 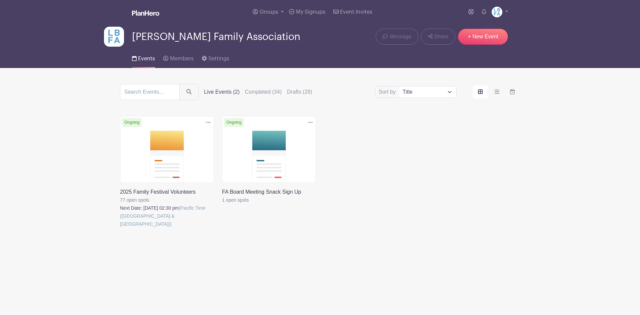 What do you see at coordinates (260, 92) in the screenshot?
I see `div: filters` at bounding box center [260, 92].